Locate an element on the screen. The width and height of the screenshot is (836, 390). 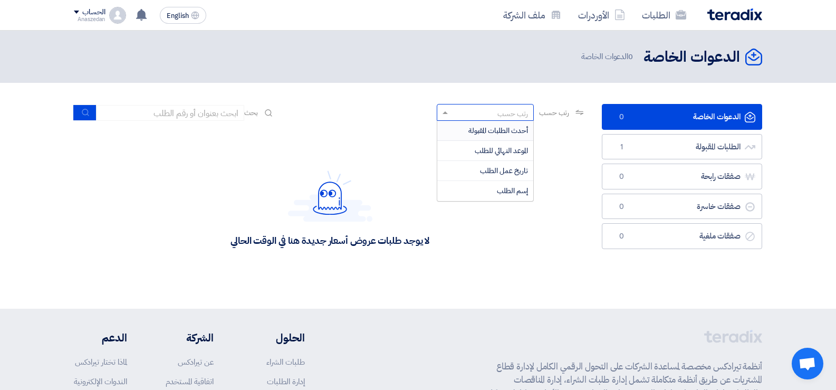
div: لا يوجد طلبات عروض أسعار جديدة هنا في الوقت الحالي is located at coordinates (330, 240).